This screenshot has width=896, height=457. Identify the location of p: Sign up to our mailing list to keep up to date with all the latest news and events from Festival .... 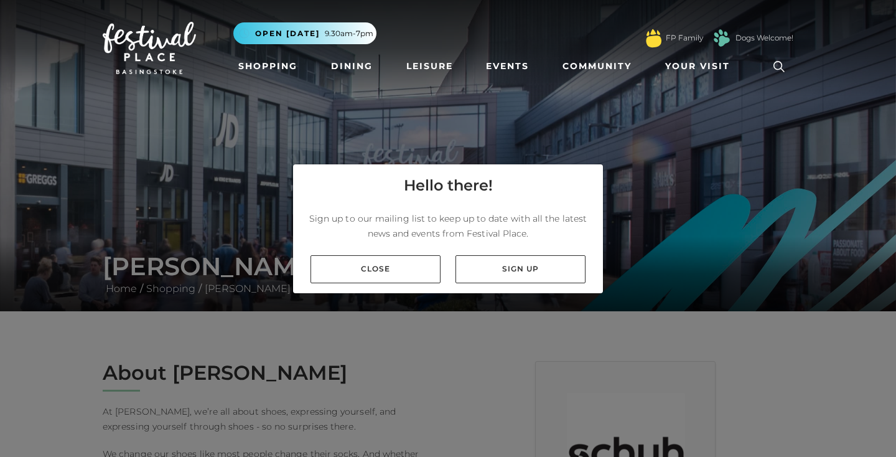
(448, 226).